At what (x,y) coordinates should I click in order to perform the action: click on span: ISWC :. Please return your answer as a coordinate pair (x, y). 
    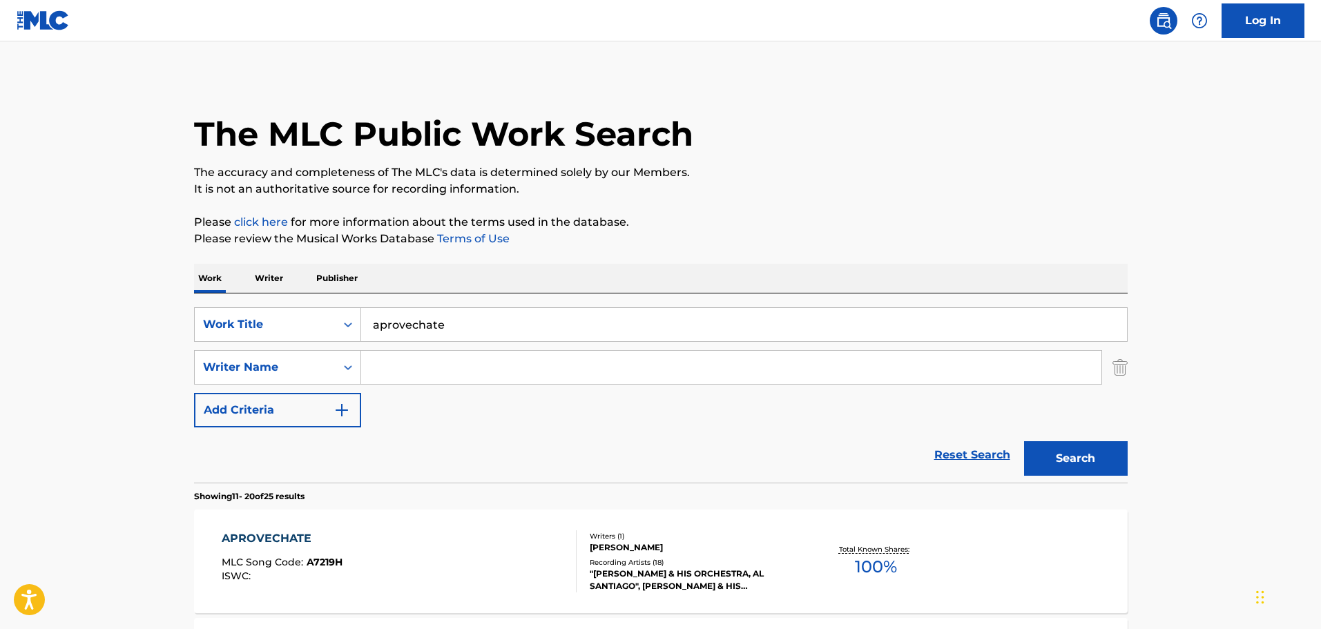
    Looking at the image, I should click on (238, 576).